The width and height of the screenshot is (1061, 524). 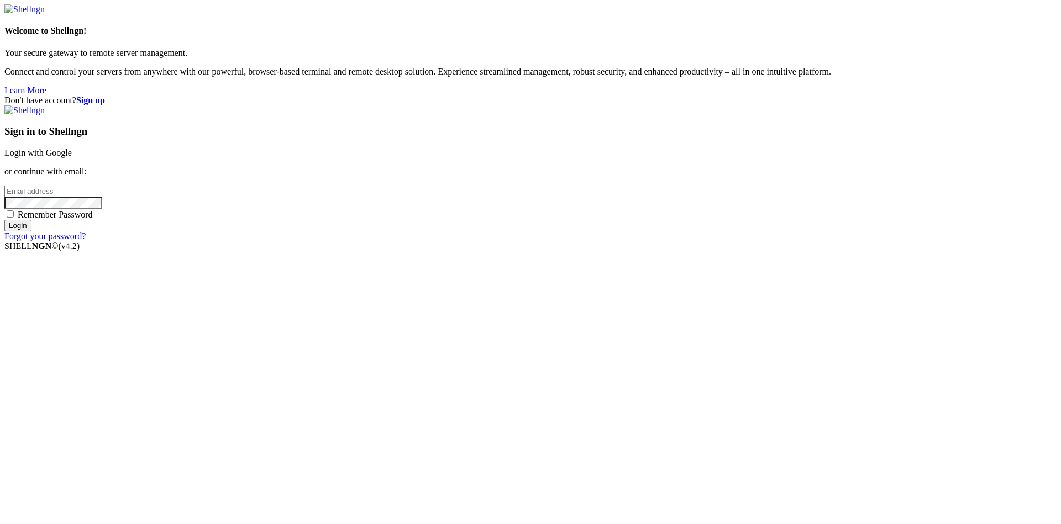 I want to click on b: NGN, so click(x=42, y=246).